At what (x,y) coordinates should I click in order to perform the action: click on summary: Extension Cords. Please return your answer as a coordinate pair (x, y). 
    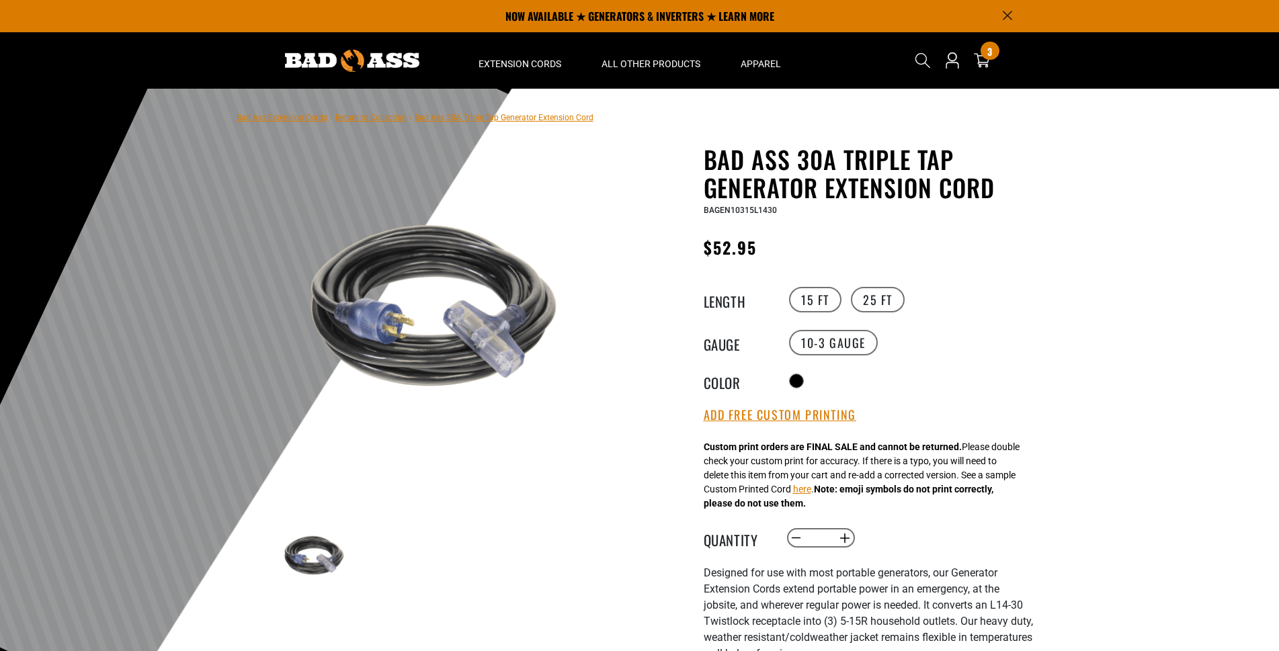
    Looking at the image, I should click on (520, 61).